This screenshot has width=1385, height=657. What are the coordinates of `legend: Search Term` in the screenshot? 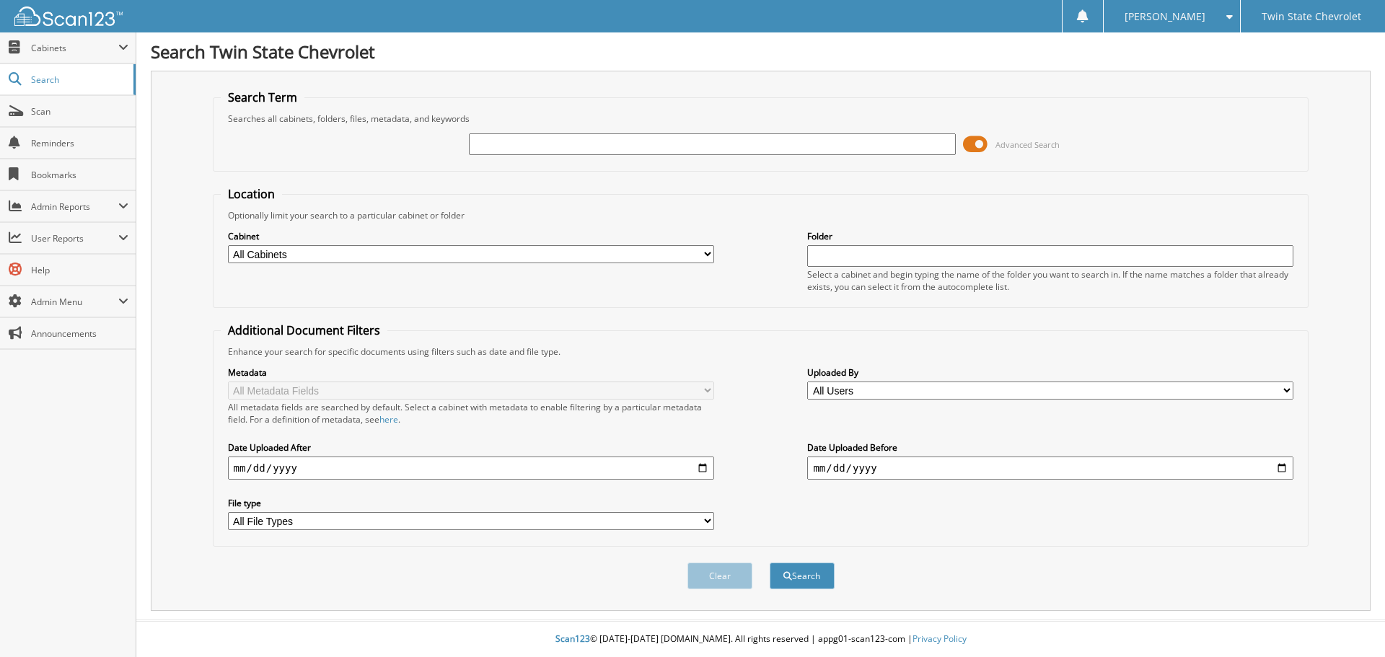 It's located at (263, 97).